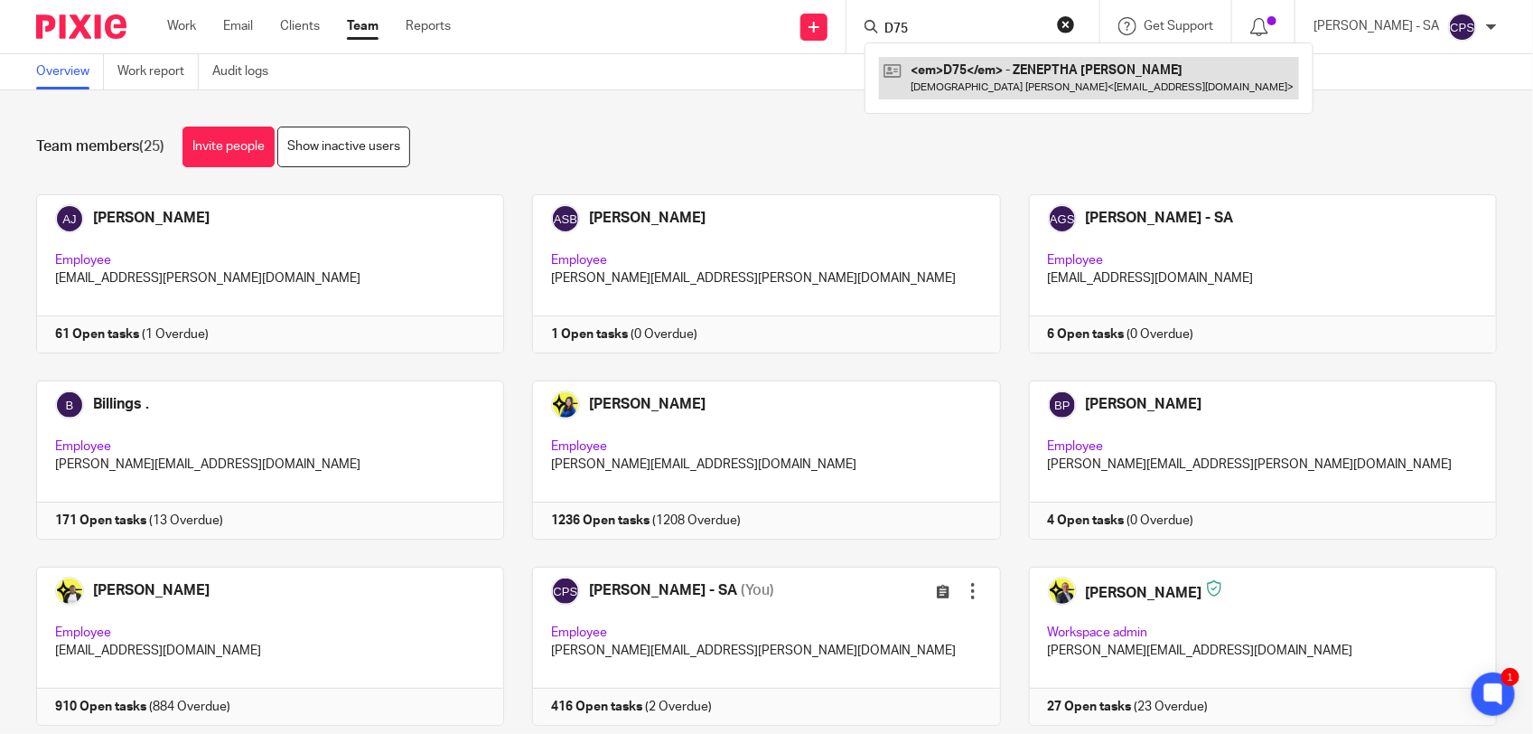 Image resolution: width=1533 pixels, height=734 pixels. I want to click on input: Search, so click(964, 30).